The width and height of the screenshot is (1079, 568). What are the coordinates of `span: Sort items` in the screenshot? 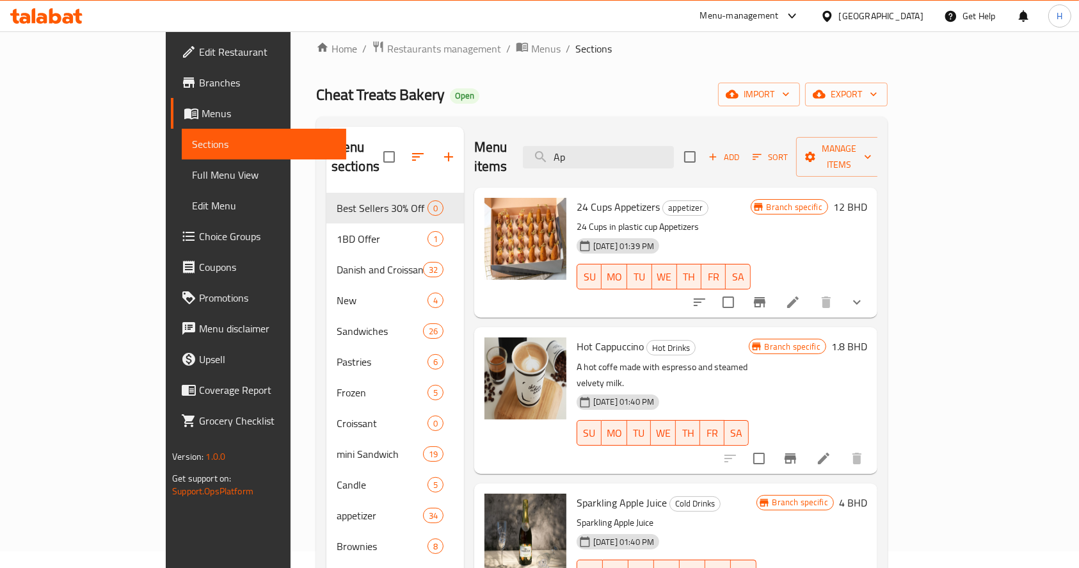 It's located at (770, 157).